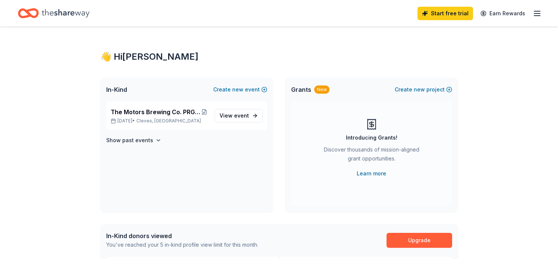 Image resolution: width=558 pixels, height=259 pixels. What do you see at coordinates (130, 140) in the screenshot?
I see `h4: Show past events` at bounding box center [130, 140].